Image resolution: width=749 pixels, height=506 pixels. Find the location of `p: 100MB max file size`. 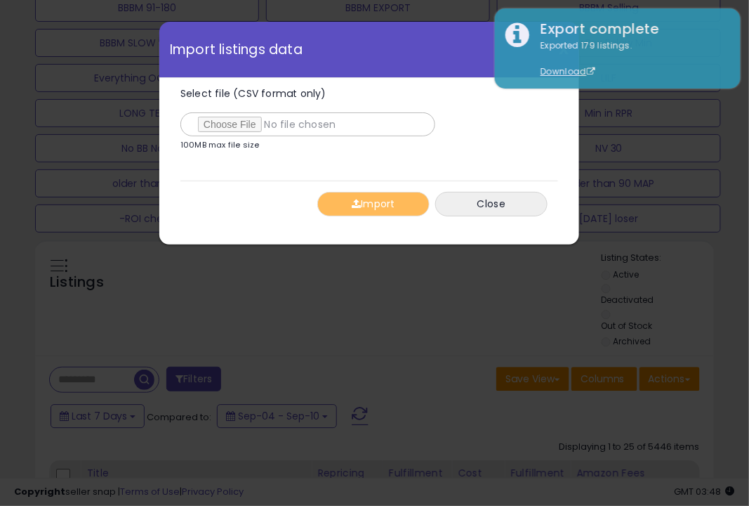

p: 100MB max file size is located at coordinates (220, 145).